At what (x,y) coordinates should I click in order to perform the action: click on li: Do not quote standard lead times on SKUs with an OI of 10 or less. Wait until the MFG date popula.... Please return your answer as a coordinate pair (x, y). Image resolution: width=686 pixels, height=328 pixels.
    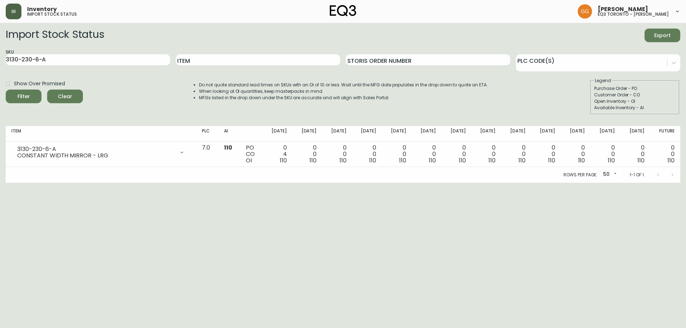
    Looking at the image, I should click on (343, 85).